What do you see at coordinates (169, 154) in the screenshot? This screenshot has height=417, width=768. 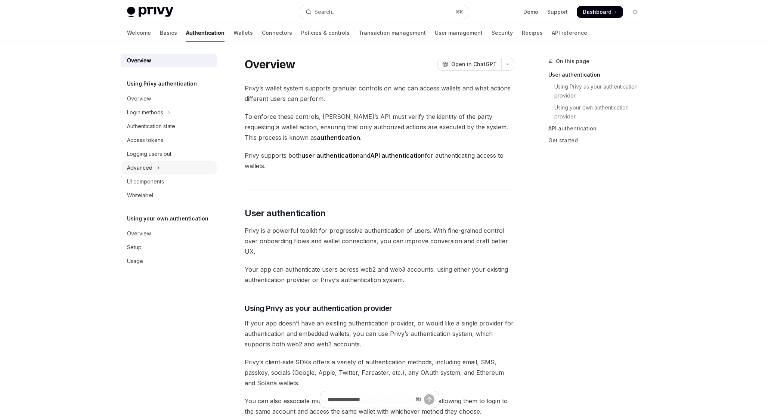 I see `a: Logging users out` at bounding box center [169, 154].